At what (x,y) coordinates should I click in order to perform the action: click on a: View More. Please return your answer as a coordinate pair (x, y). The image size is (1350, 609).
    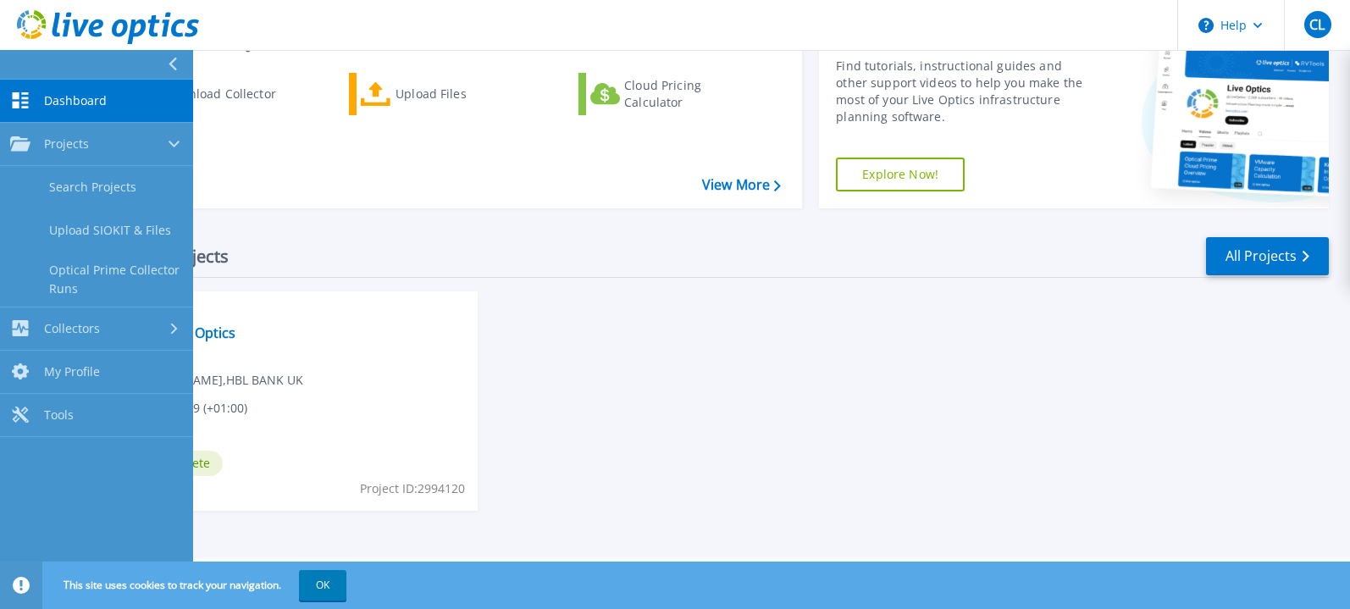
    Looking at the image, I should click on (741, 185).